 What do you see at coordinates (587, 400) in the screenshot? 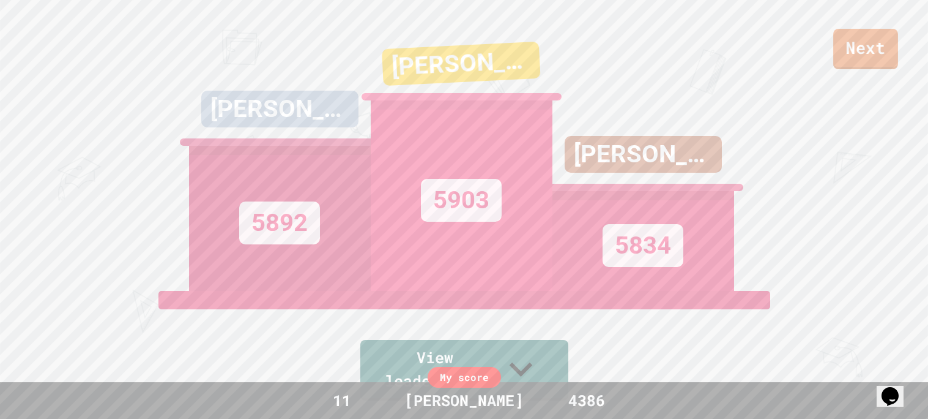
I see `div: 4386` at bounding box center [587, 400].